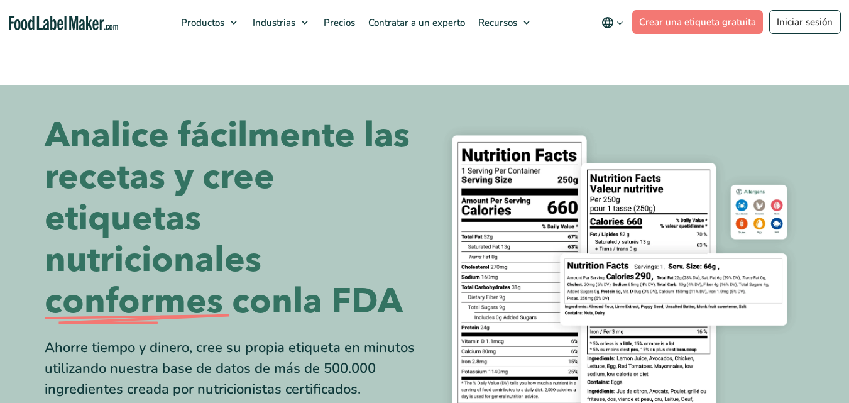  I want to click on span: Industrias, so click(273, 23).